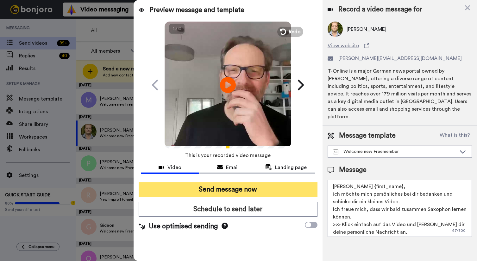 Image resolution: width=477 pixels, height=261 pixels. What do you see at coordinates (400, 46) in the screenshot?
I see `a: View website` at bounding box center [400, 46].